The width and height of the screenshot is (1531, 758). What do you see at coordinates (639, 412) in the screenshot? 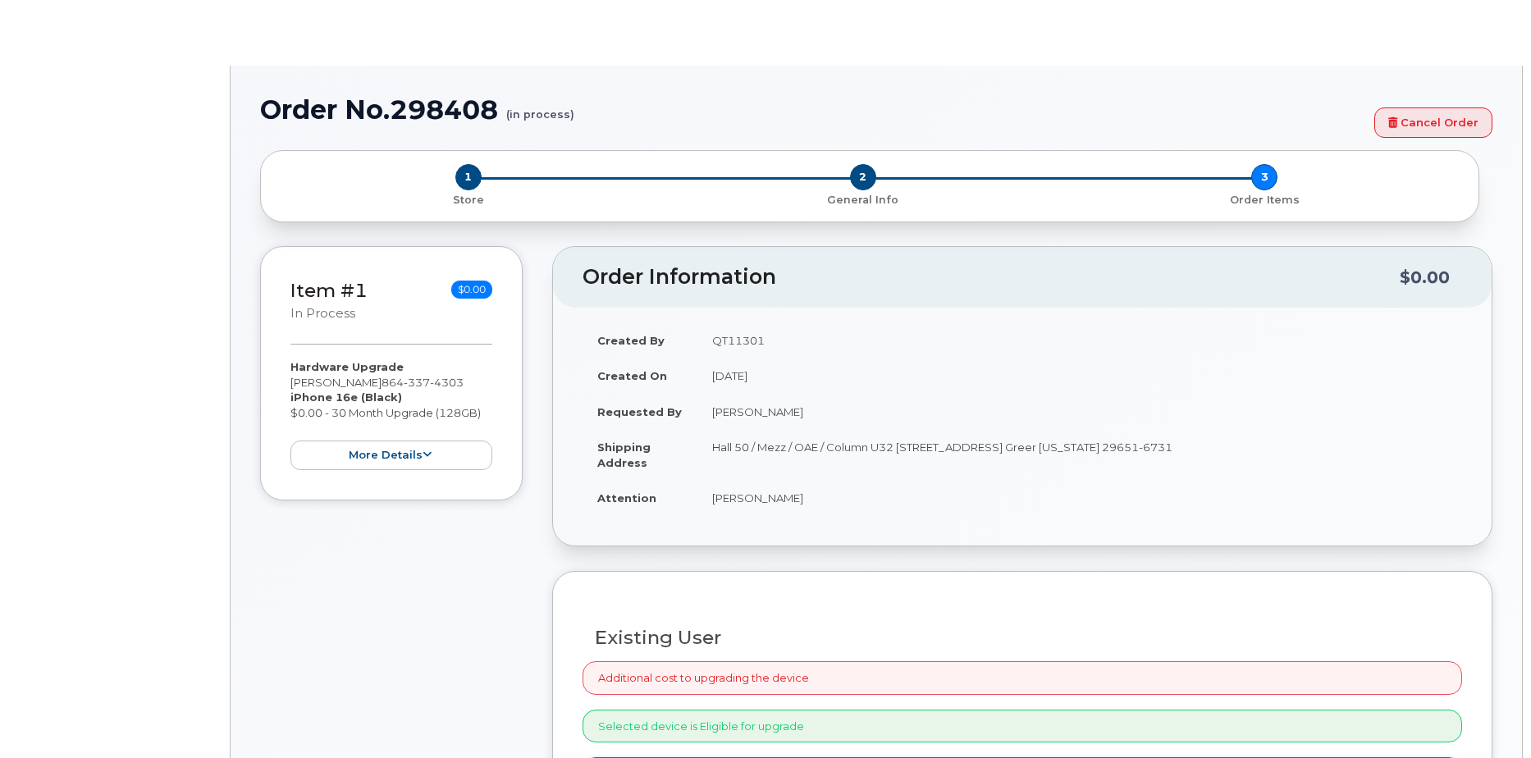
I see `strong: Requested By` at bounding box center [639, 412].